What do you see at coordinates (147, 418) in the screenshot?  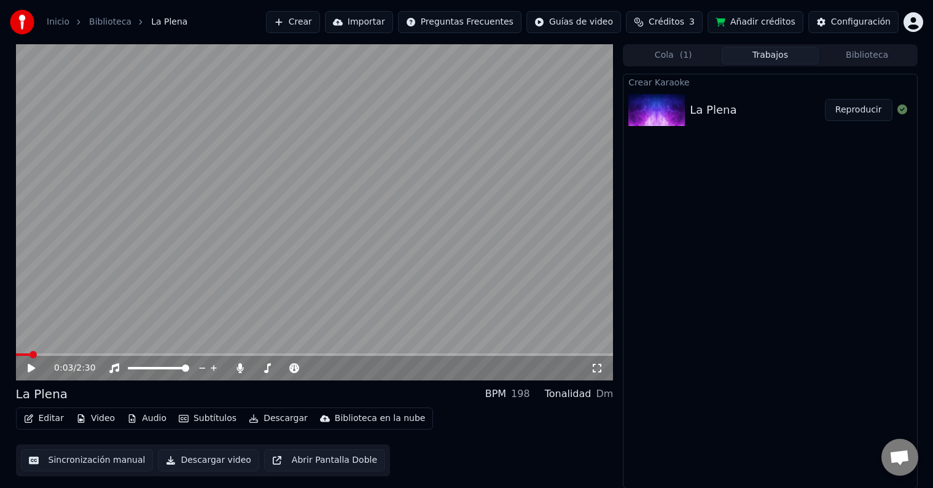 I see `button: Audio` at bounding box center [147, 418].